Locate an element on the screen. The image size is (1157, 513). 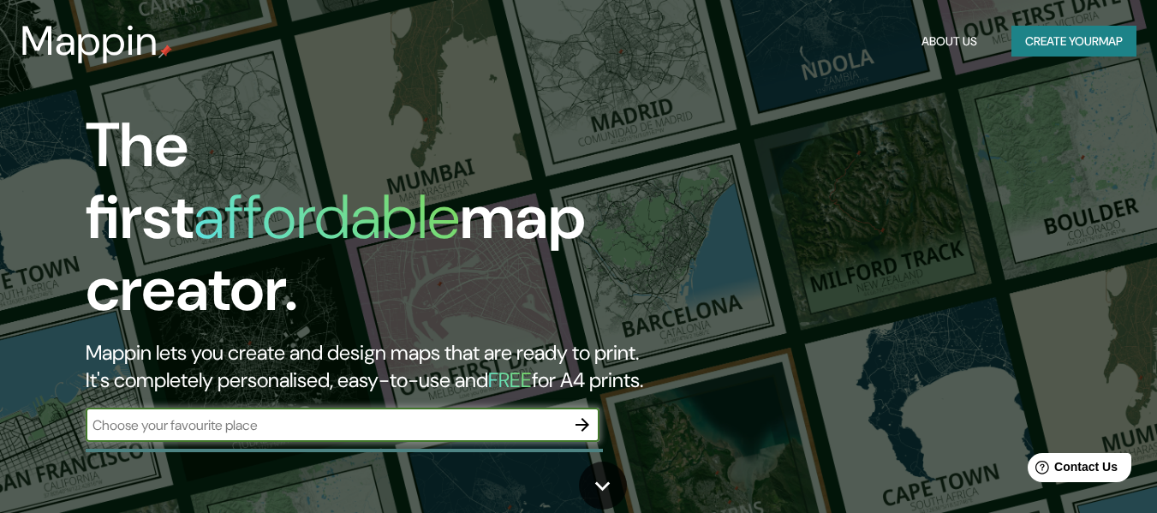
button: Create yourmap is located at coordinates (1074, 41).